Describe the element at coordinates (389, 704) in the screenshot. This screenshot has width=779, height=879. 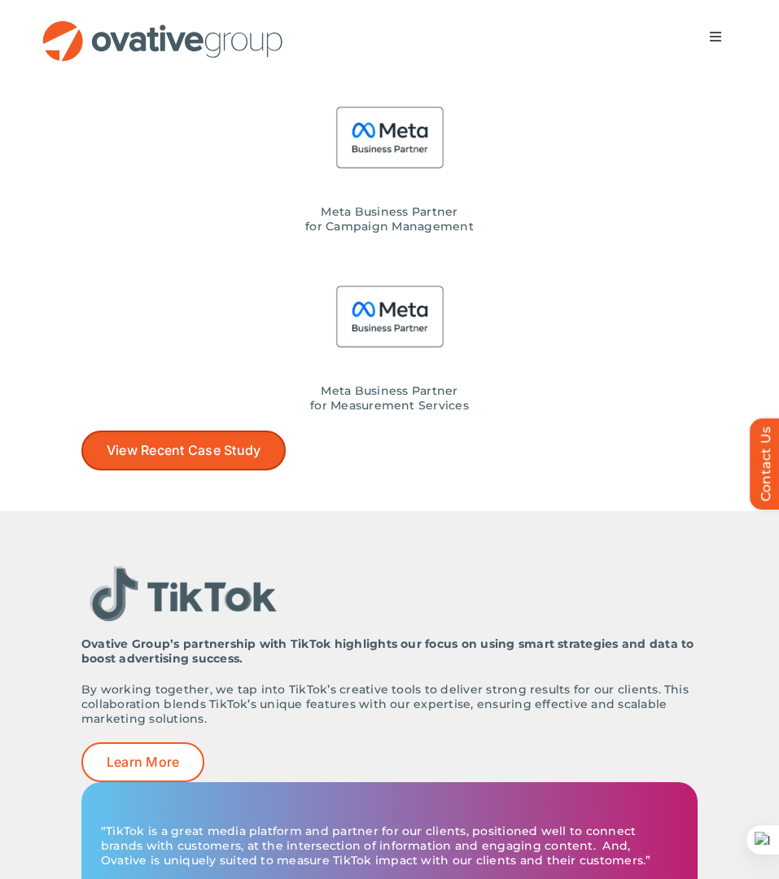
I see `p: By working together, we tap into TikTok’s creative tools to deliver strong results for our client...` at that location.